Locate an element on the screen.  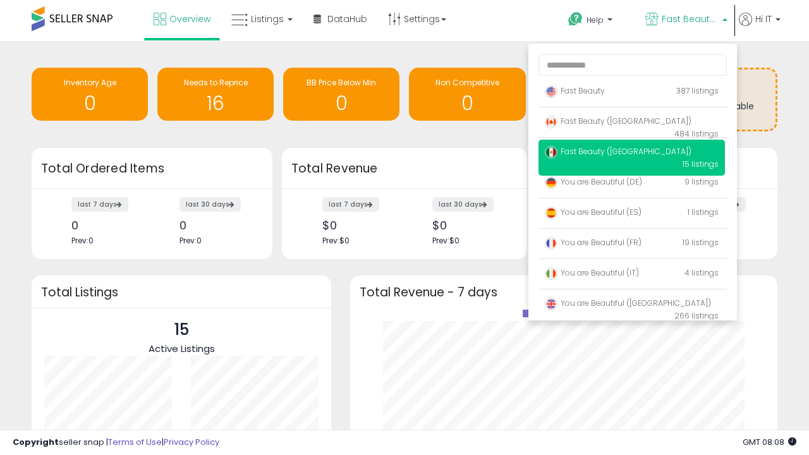
a: BB Price Below Min 0 is located at coordinates (341, 94).